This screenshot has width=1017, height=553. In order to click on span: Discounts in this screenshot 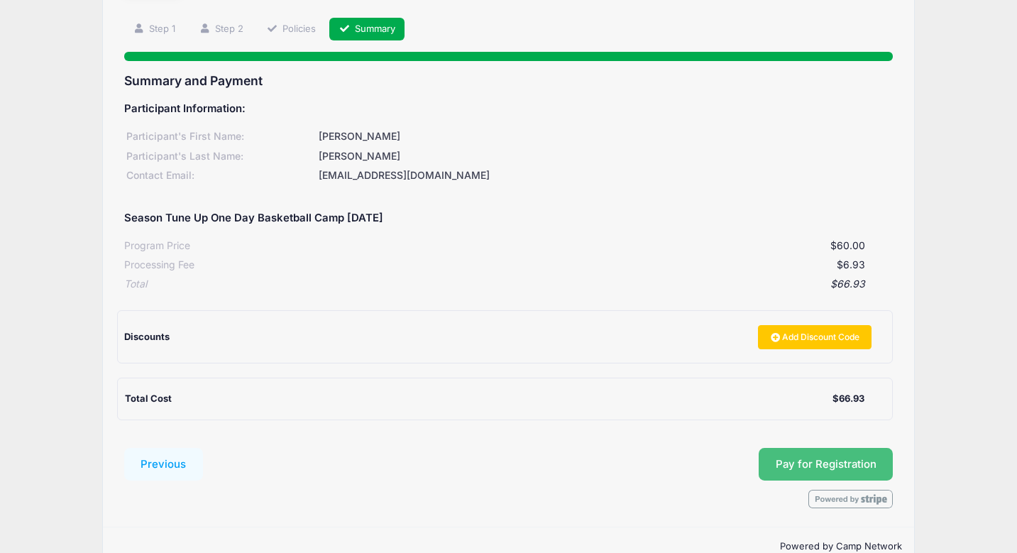, I will do `click(147, 336)`.